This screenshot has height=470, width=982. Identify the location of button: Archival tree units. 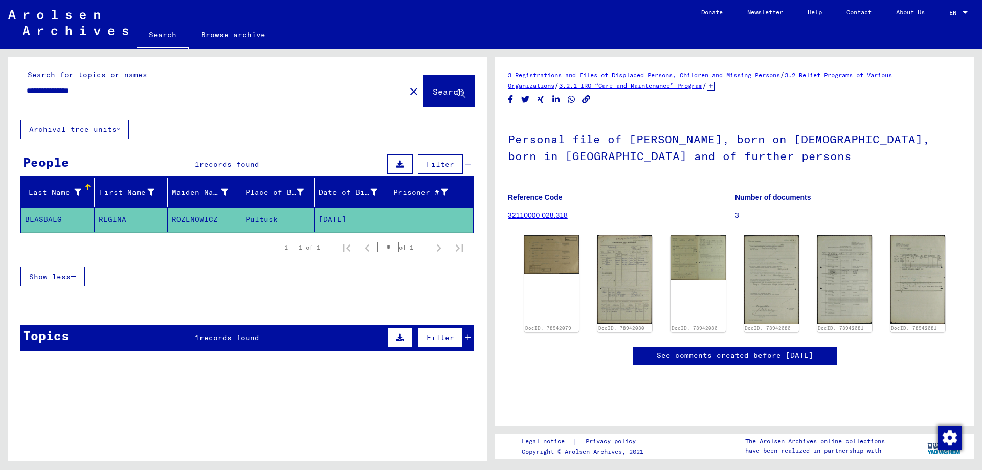
(75, 129).